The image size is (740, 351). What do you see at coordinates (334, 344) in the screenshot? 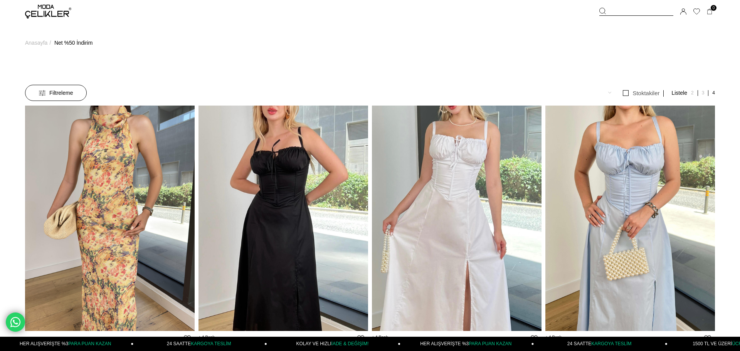
I see `a: KOLAY VE HIZLIİADE & DEĞİŞİM!` at bounding box center [334, 344].